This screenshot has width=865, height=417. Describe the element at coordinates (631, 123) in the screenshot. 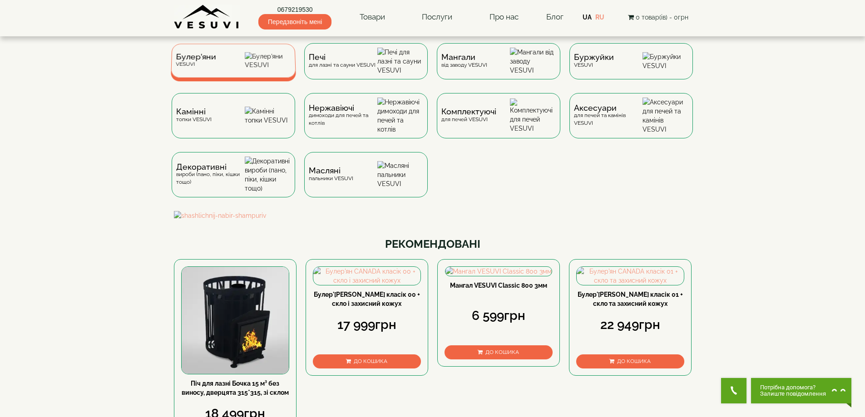

I see `a: Аксесуаридля печей та камінів VESUVI Аксесуари для печей та камінів VESUVI` at that location.